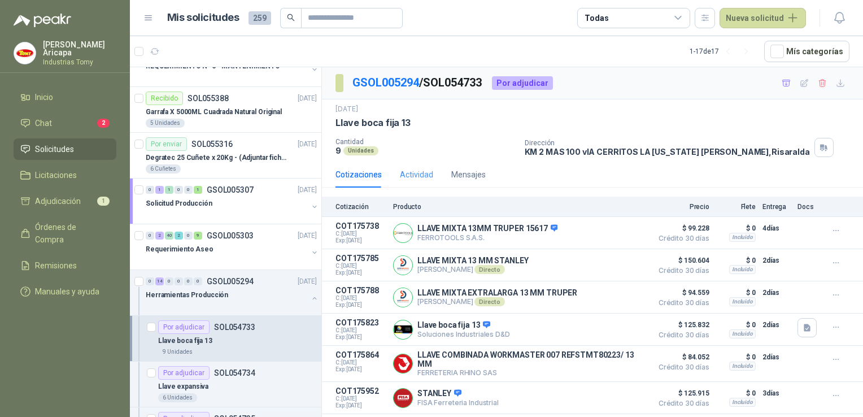 Image resolution: width=863 pixels, height=417 pixels. What do you see at coordinates (468, 175) in the screenshot?
I see `div: Mensajes` at bounding box center [468, 175].